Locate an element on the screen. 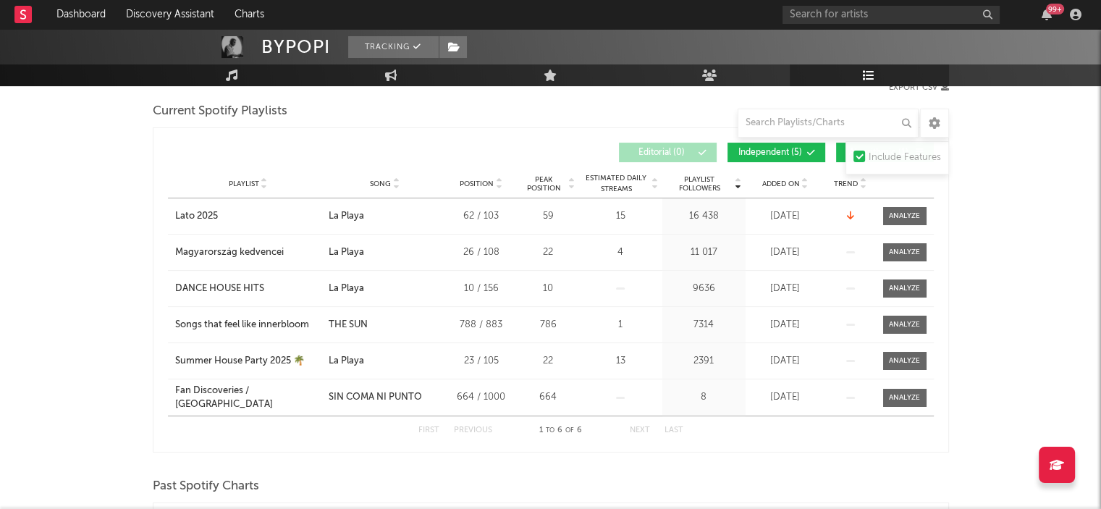  div: 9636 is located at coordinates (703, 289).